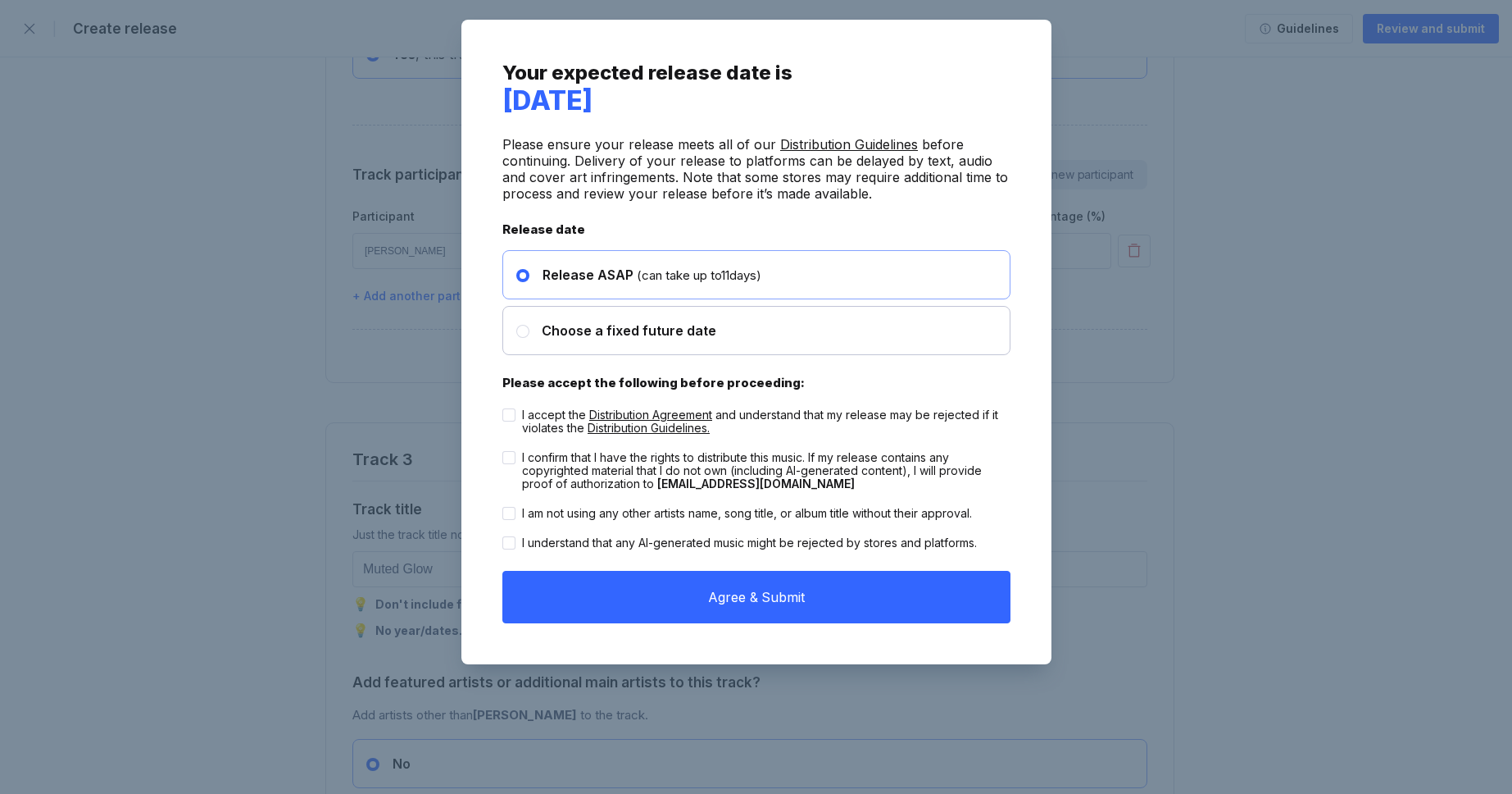 Image resolution: width=1512 pixels, height=794 pixels. Describe the element at coordinates (750, 543) in the screenshot. I see `div: I understand that any AI-generated music might be rejected by stores and platforms.` at that location.